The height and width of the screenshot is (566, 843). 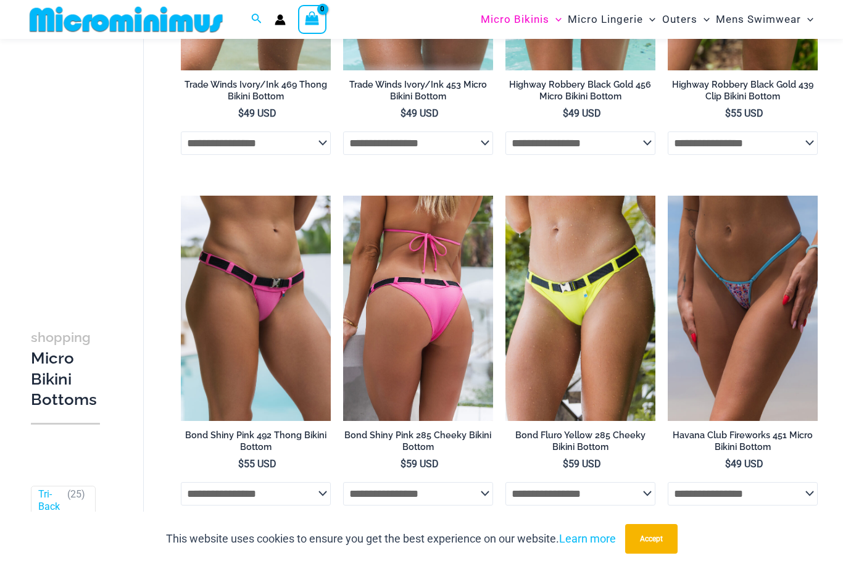 What do you see at coordinates (742, 93) in the screenshot?
I see `a: Highway Robbery Black Gold 439 Clip Bikini Bottom` at bounding box center [742, 93].